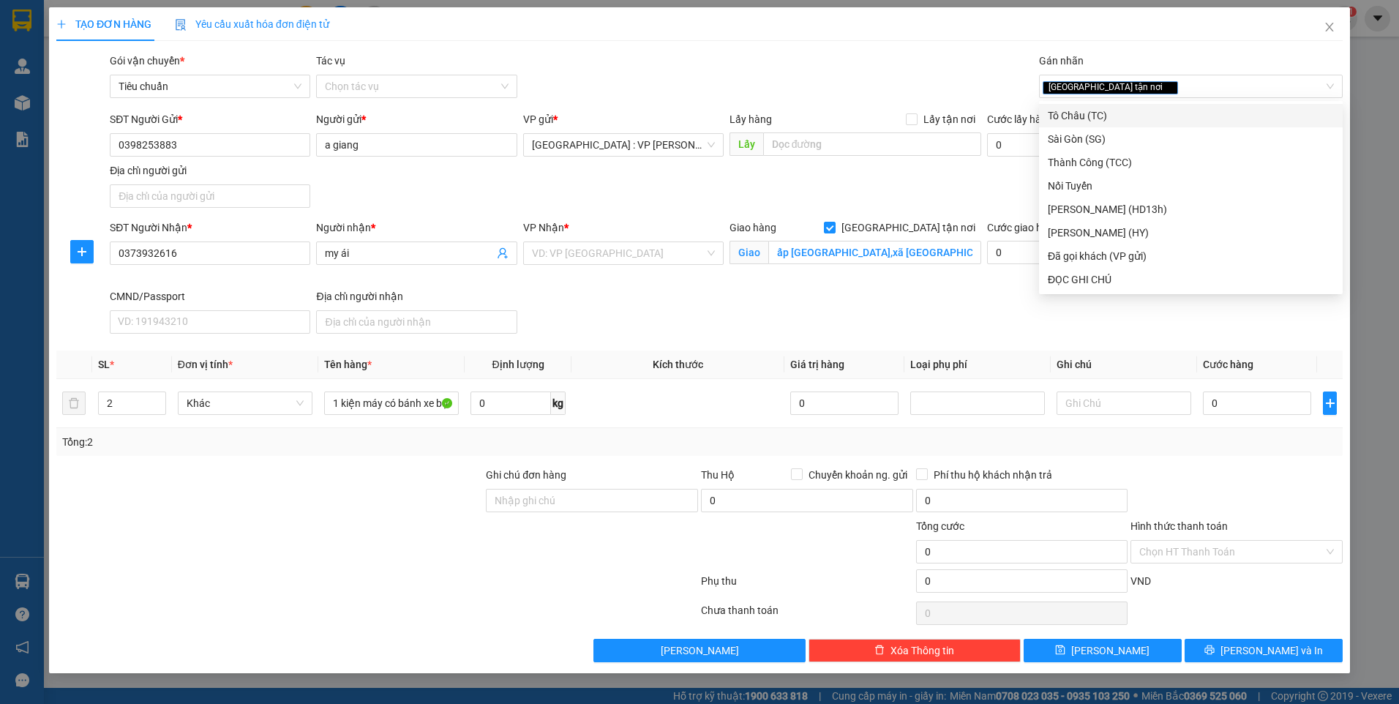 Image resolution: width=1399 pixels, height=704 pixels. What do you see at coordinates (210, 86) in the screenshot?
I see `span: Tiêu chuẩn` at bounding box center [210, 86].